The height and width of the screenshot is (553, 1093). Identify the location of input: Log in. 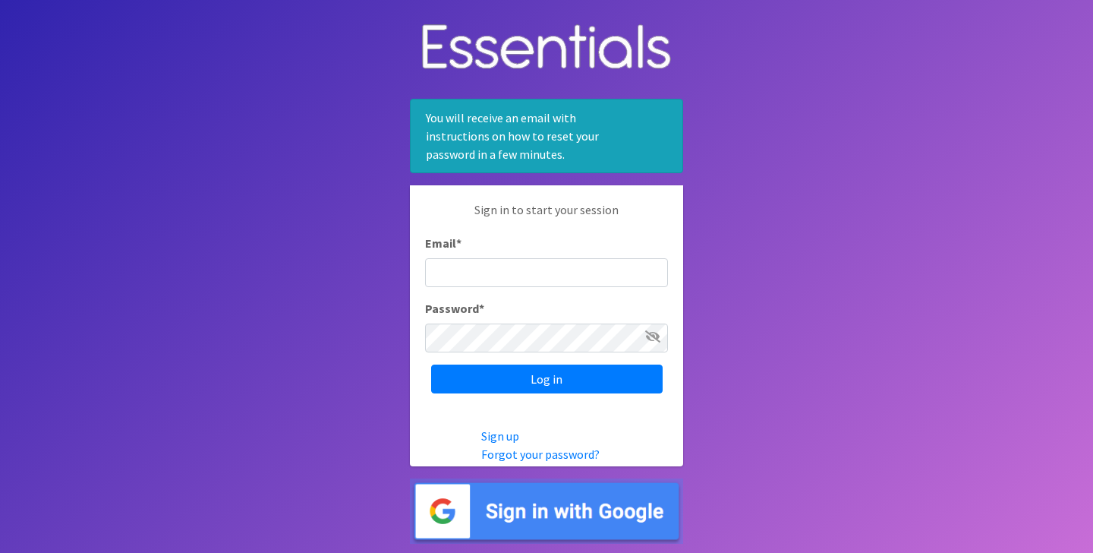
(547, 379).